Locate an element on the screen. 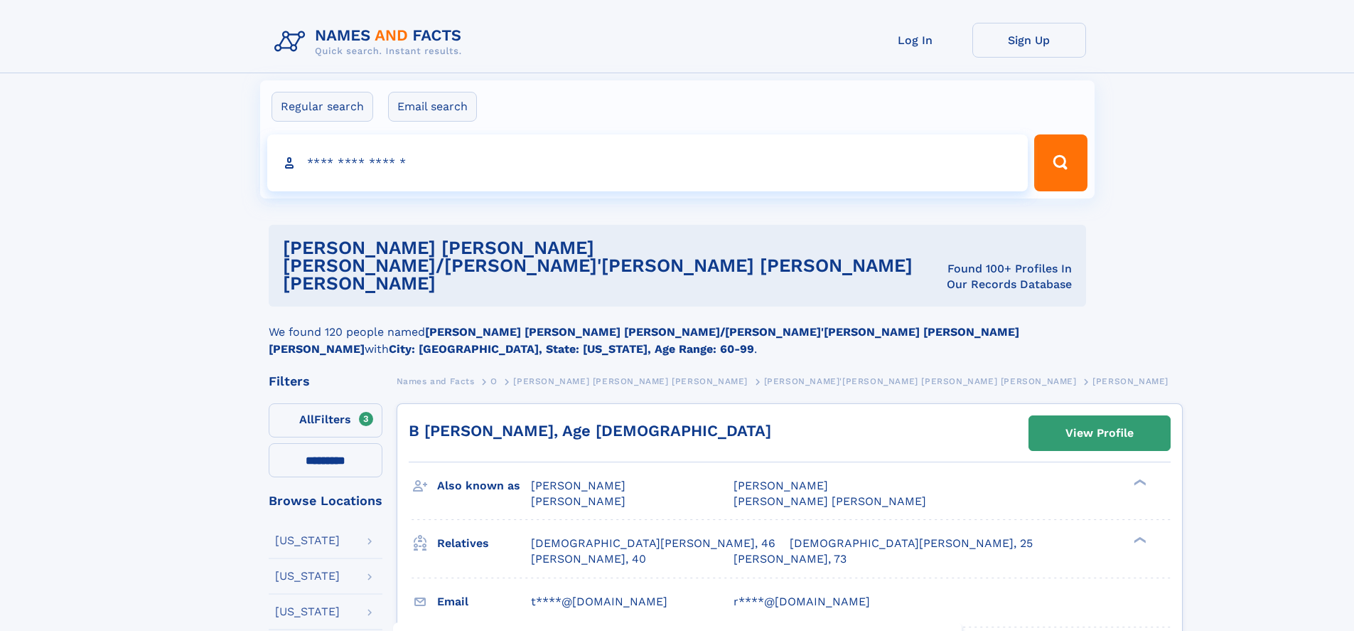  label: Filters is located at coordinates (326, 420).